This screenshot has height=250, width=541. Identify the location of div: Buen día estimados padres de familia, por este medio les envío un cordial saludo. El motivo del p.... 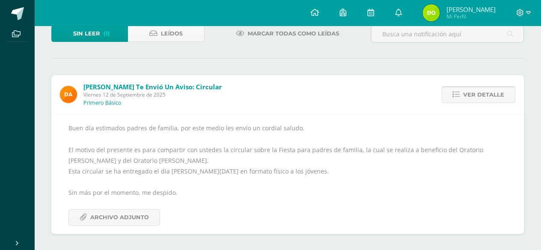
(287, 174).